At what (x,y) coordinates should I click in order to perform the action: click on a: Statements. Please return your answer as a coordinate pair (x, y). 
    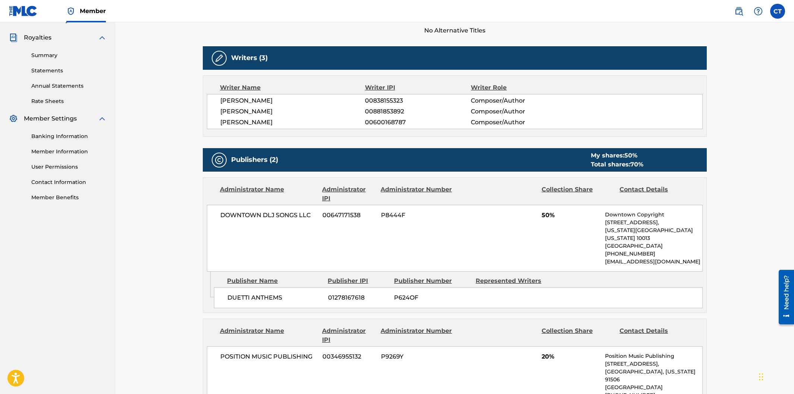
    Looking at the image, I should click on (69, 70).